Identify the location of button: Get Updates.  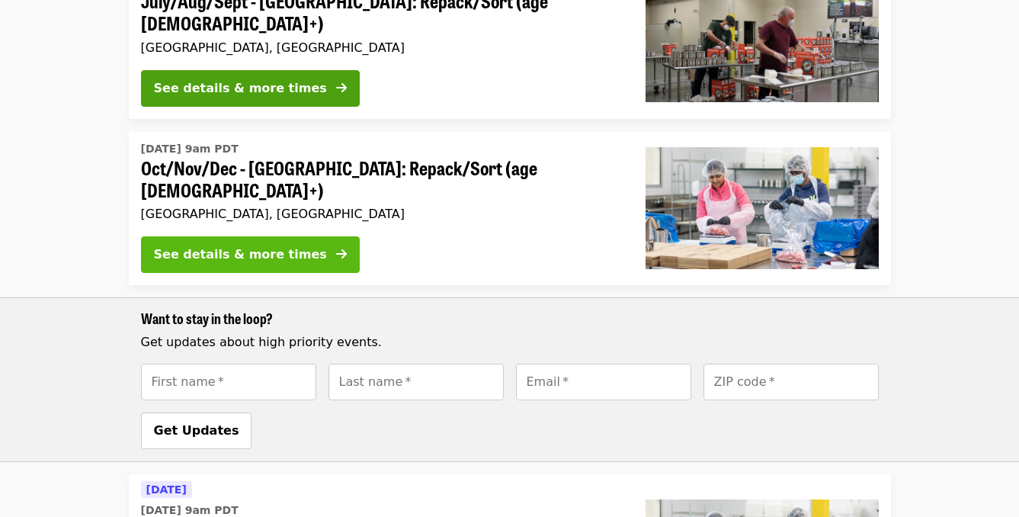
(197, 431).